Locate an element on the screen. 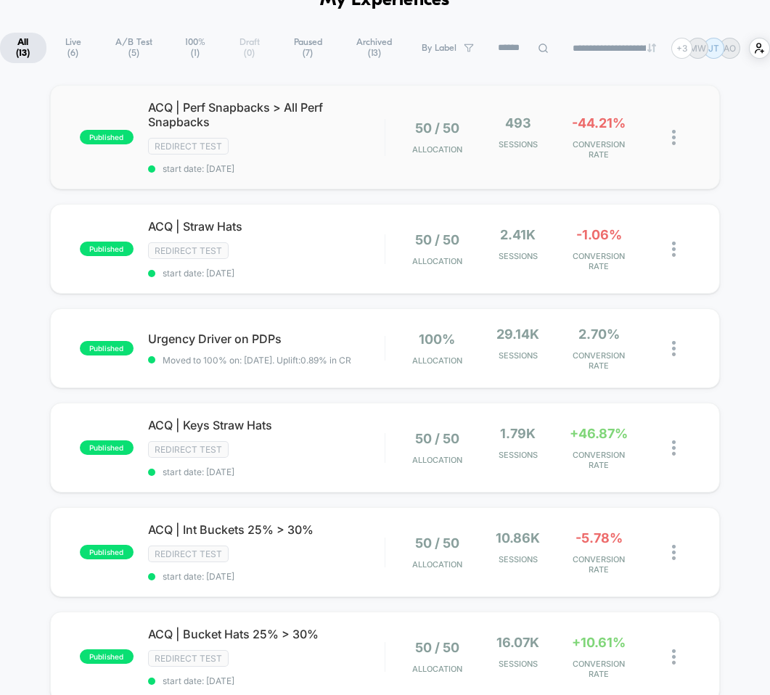 Image resolution: width=770 pixels, height=695 pixels. img: end is located at coordinates (651, 48).